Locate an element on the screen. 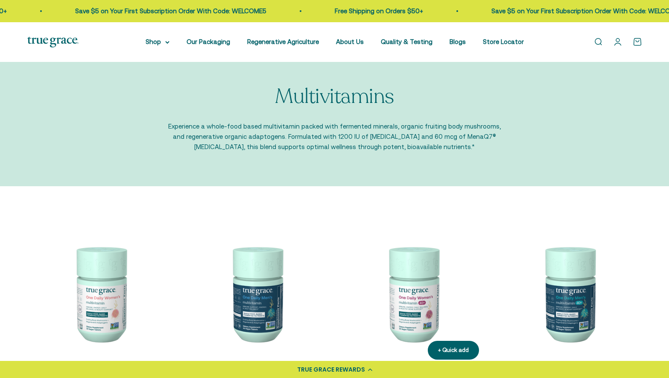 This screenshot has width=669, height=378. button: + Quick add is located at coordinates (453, 350).